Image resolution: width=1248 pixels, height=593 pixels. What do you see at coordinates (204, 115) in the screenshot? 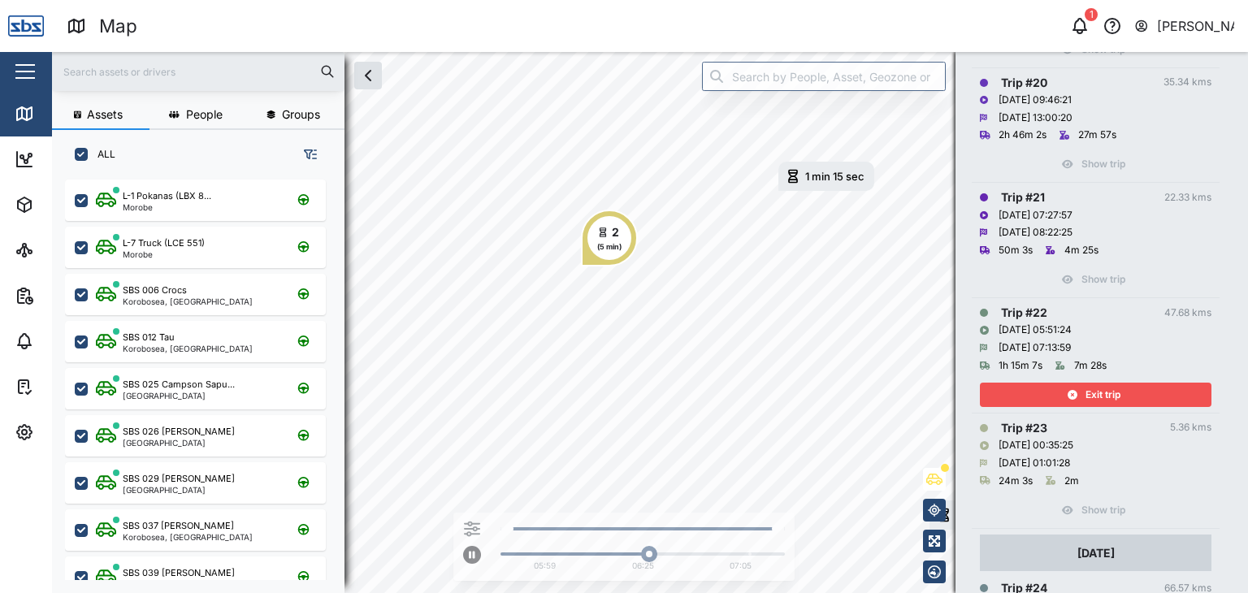
I see `span: People` at bounding box center [204, 115].